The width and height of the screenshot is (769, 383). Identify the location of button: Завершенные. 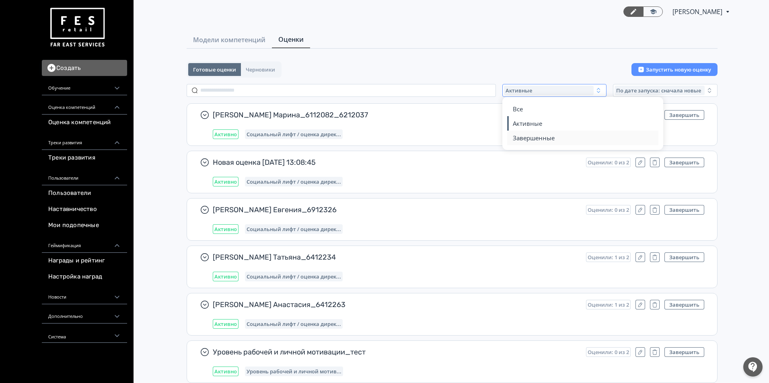
(583, 138).